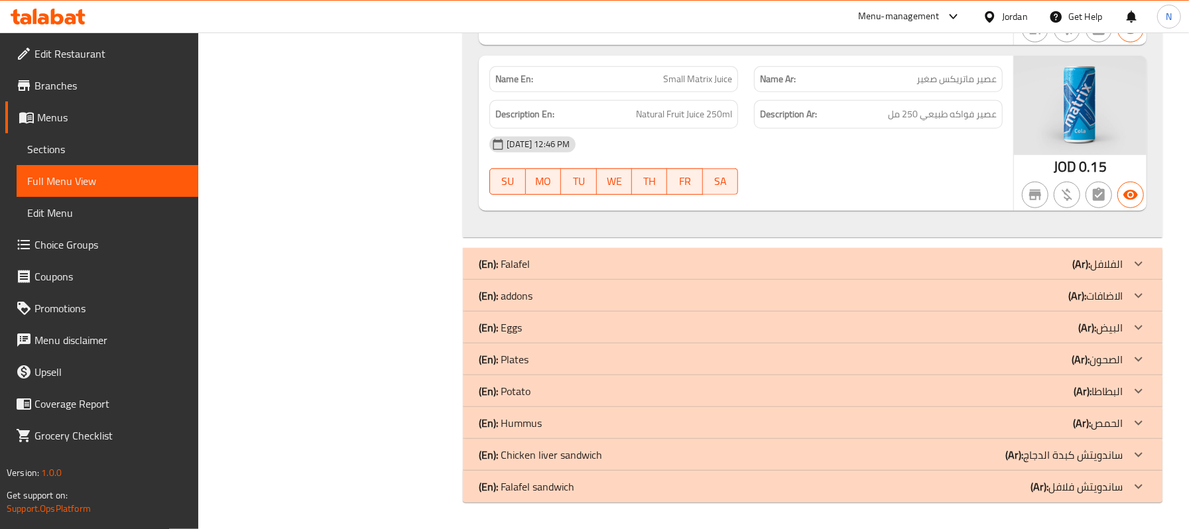 Image resolution: width=1189 pixels, height=529 pixels. What do you see at coordinates (614, 181) in the screenshot?
I see `span: WE` at bounding box center [614, 181].